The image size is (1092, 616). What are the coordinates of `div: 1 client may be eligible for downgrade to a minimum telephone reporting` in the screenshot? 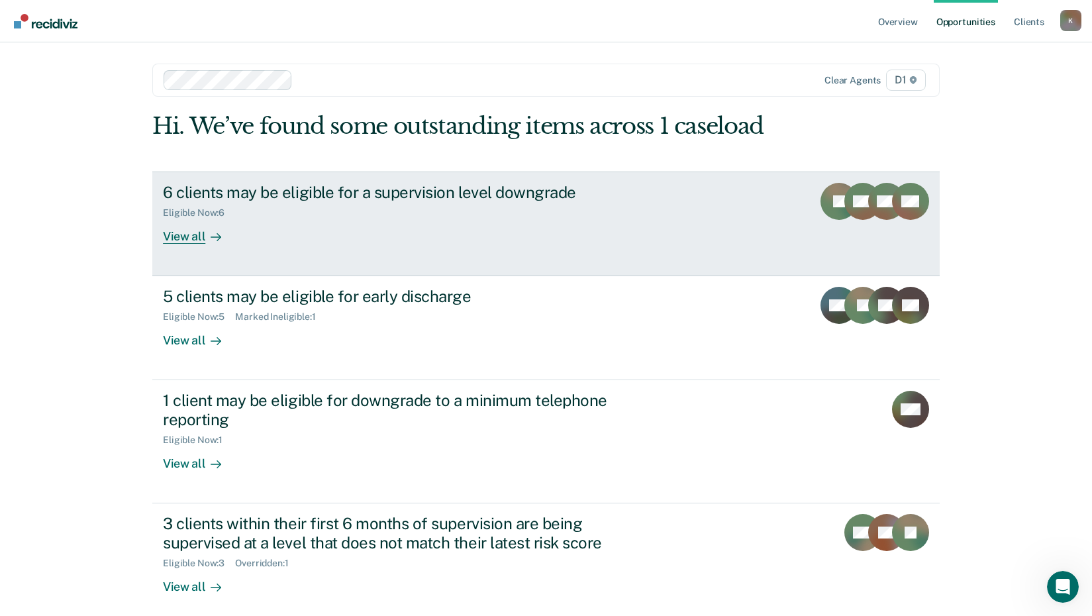 It's located at (395, 410).